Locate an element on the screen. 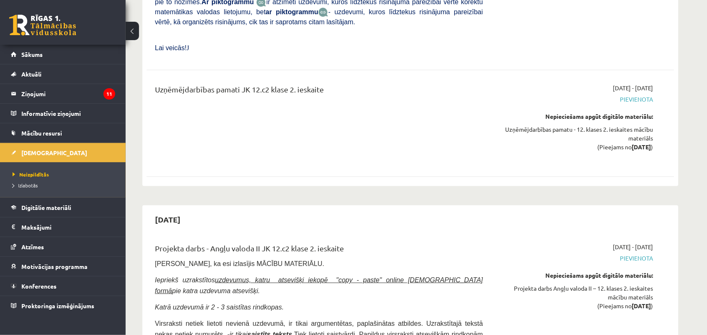 The height and width of the screenshot is (335, 707). img: wKvN42sLe3LLwAAAABJRU5ErkJggg== is located at coordinates (323, 12).